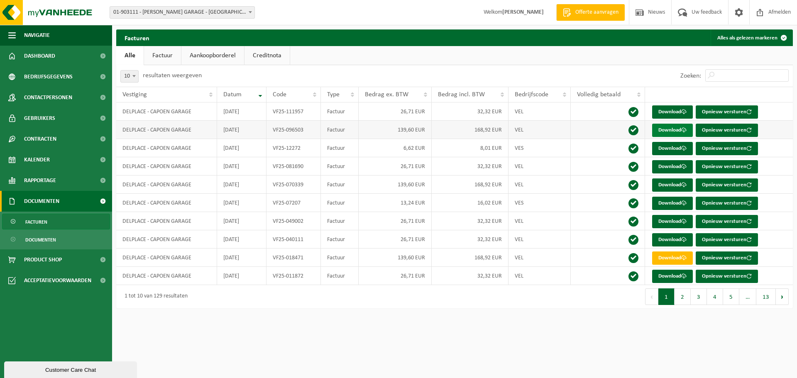 This screenshot has height=378, width=797. What do you see at coordinates (666, 297) in the screenshot?
I see `button: 1` at bounding box center [666, 297].